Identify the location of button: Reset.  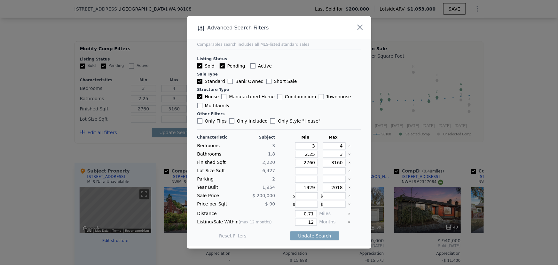
(233, 236).